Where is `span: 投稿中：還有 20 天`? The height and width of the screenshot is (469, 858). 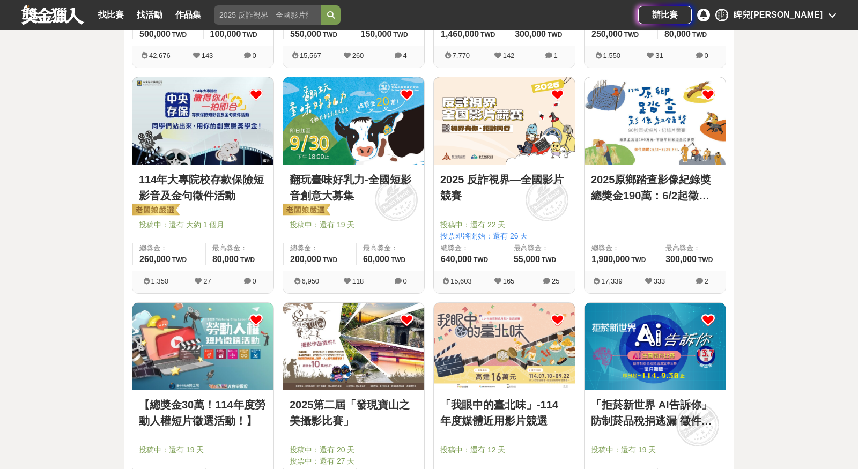
span: 投稿中：還有 20 天 is located at coordinates (353, 450).